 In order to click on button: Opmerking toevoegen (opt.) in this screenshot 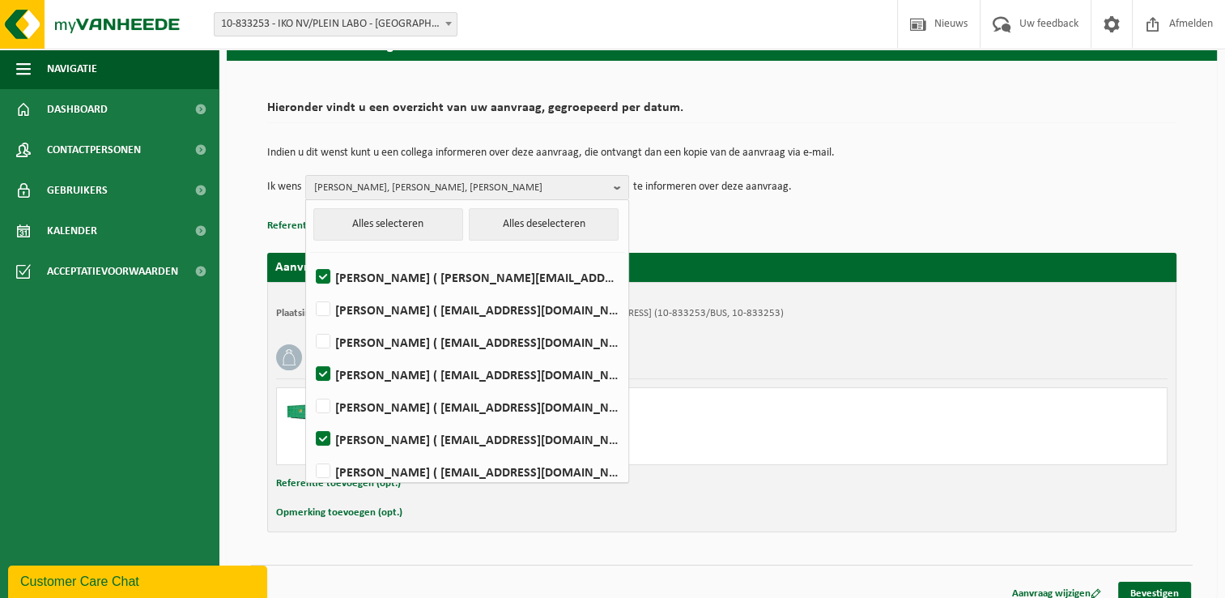, I will do `click(339, 513)`.